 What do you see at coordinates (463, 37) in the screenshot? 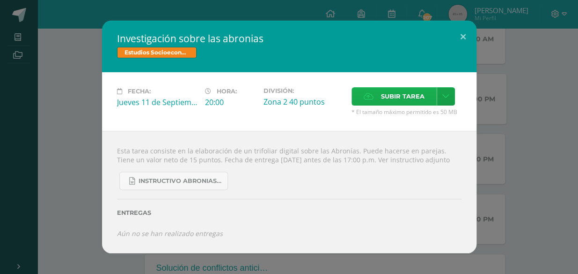
I see `button: Close (Esc)` at bounding box center [463, 37].